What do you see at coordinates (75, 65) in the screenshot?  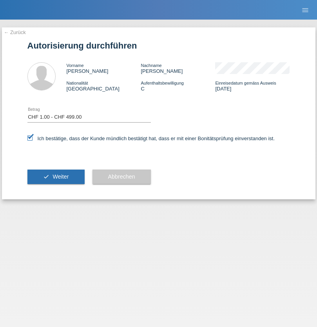 I see `span: Vorname` at bounding box center [75, 65].